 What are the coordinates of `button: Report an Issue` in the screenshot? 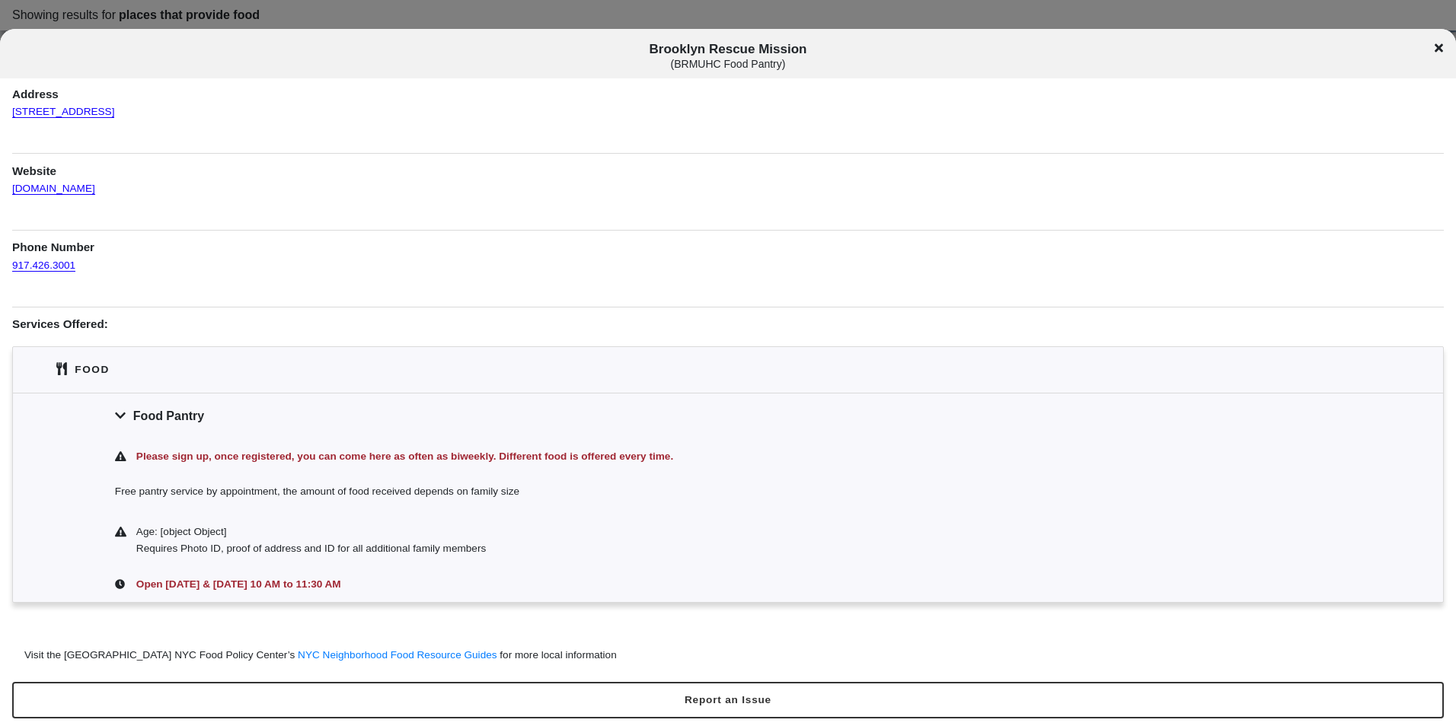 It's located at (728, 701).